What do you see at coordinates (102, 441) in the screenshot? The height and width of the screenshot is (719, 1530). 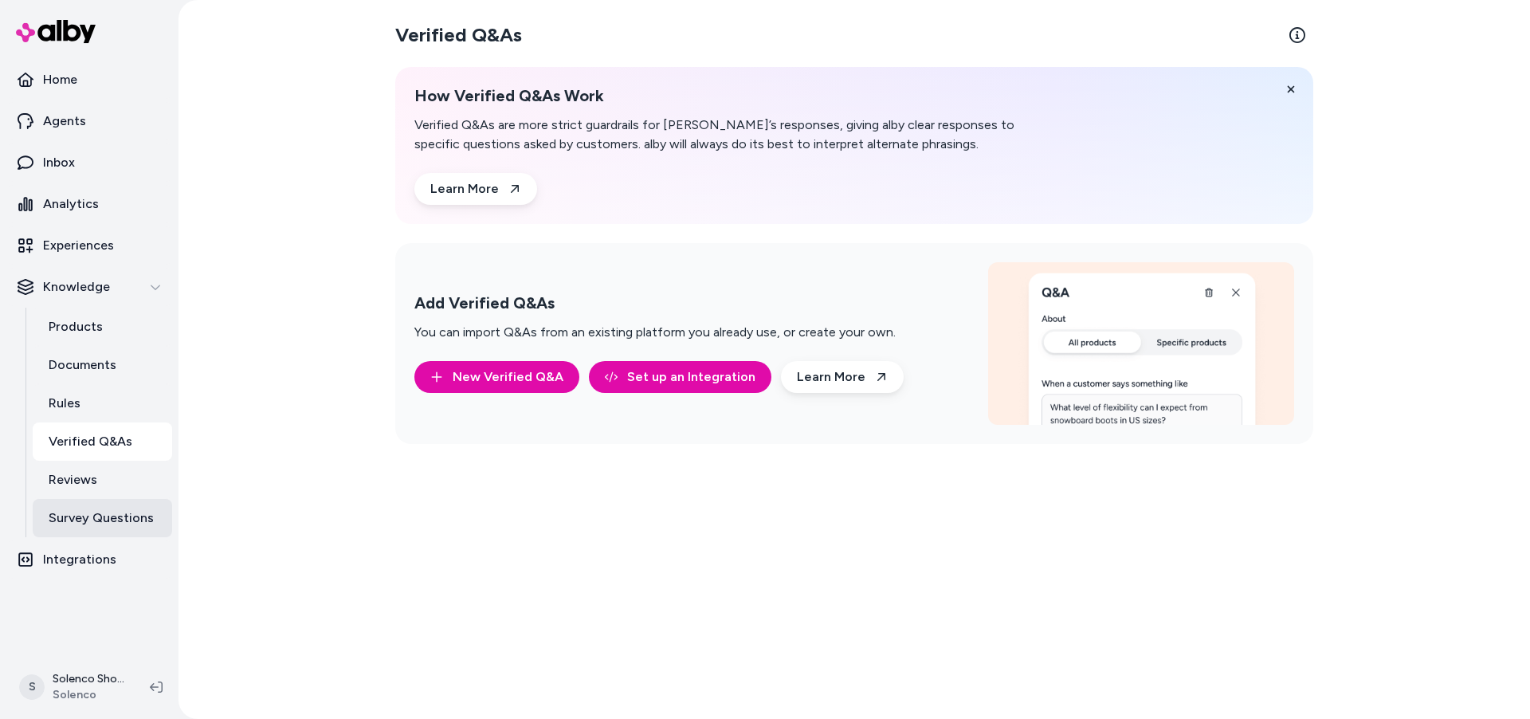 I see `a: Verified Q&As` at bounding box center [102, 441].